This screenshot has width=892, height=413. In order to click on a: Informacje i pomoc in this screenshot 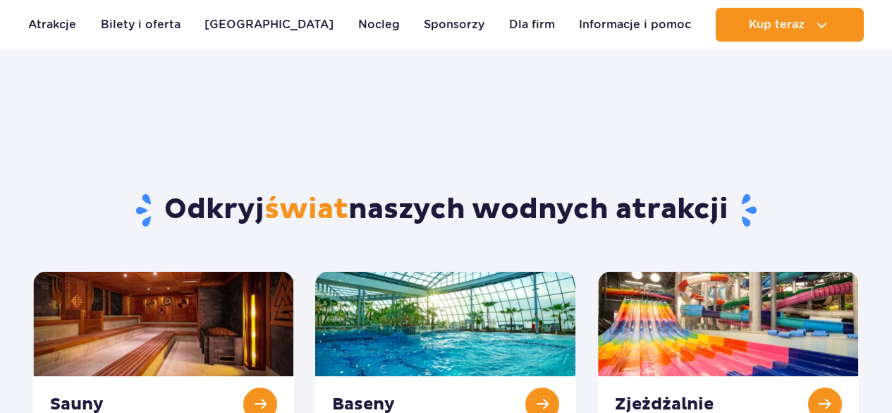, I will do `click(635, 25)`.